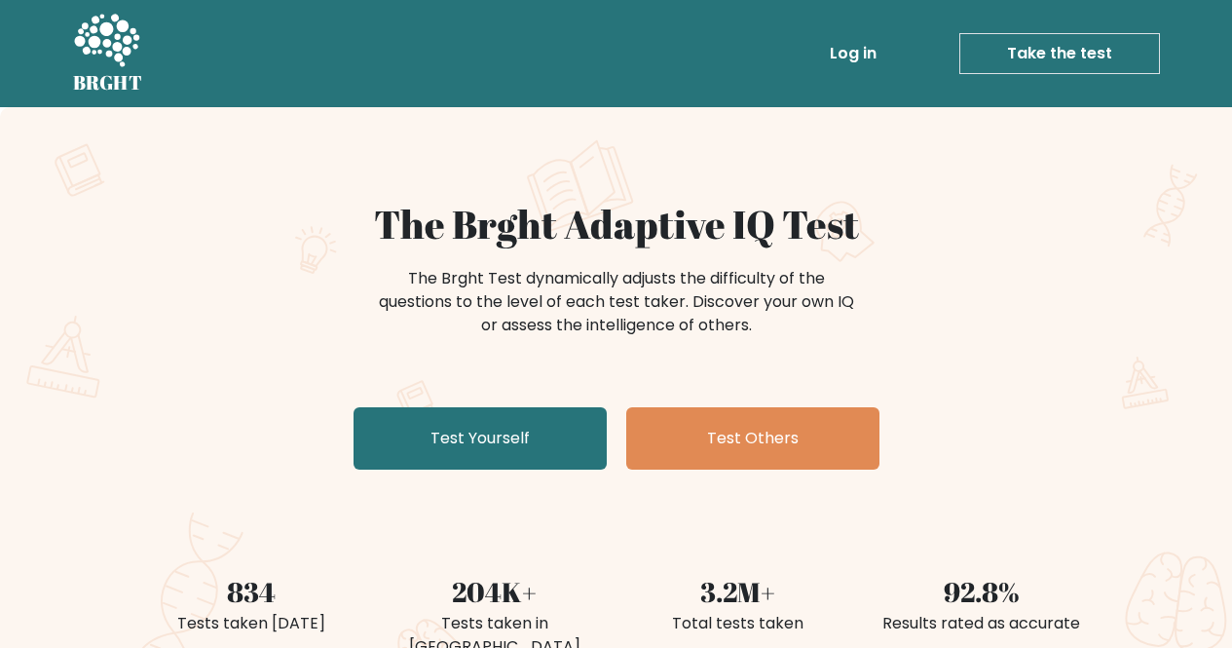  Describe the element at coordinates (982, 623) in the screenshot. I see `div: Results rated as accurate` at that location.